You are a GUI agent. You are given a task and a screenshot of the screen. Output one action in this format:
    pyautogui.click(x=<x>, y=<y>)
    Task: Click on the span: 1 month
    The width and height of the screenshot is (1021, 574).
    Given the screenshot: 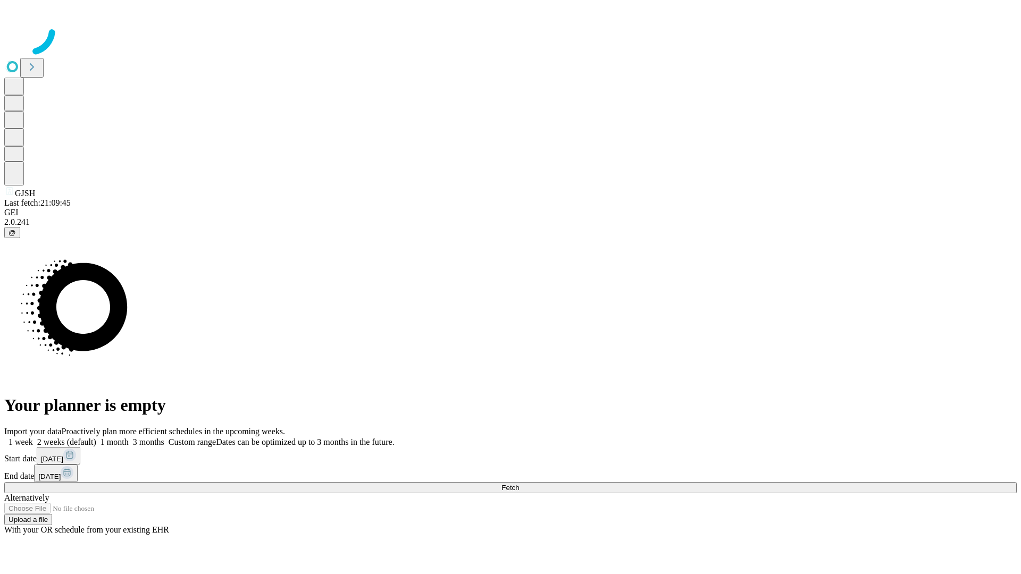 What is the action you would take?
    pyautogui.click(x=114, y=442)
    